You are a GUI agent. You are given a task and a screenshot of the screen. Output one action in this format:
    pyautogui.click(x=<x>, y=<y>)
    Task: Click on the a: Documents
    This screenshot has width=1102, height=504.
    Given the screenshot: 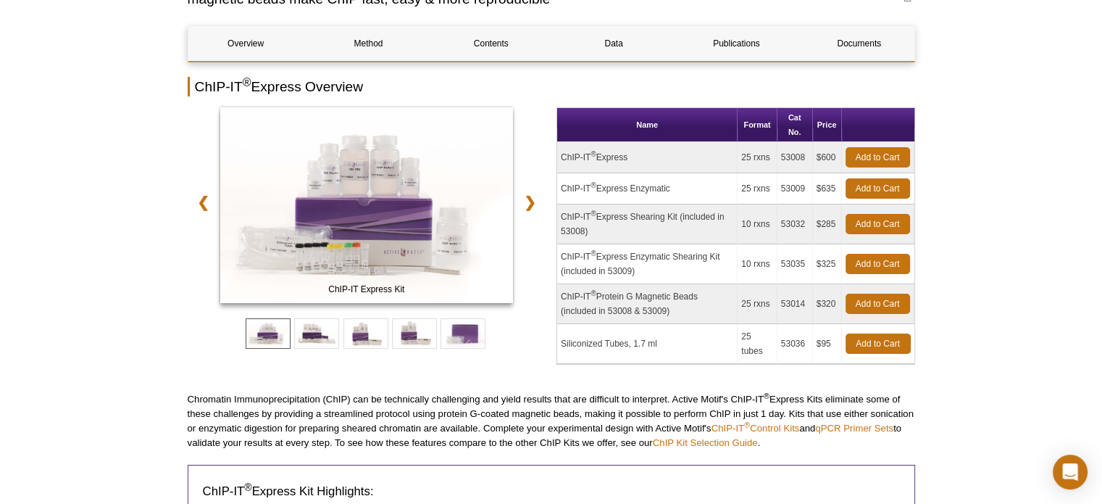 What is the action you would take?
    pyautogui.click(x=859, y=43)
    